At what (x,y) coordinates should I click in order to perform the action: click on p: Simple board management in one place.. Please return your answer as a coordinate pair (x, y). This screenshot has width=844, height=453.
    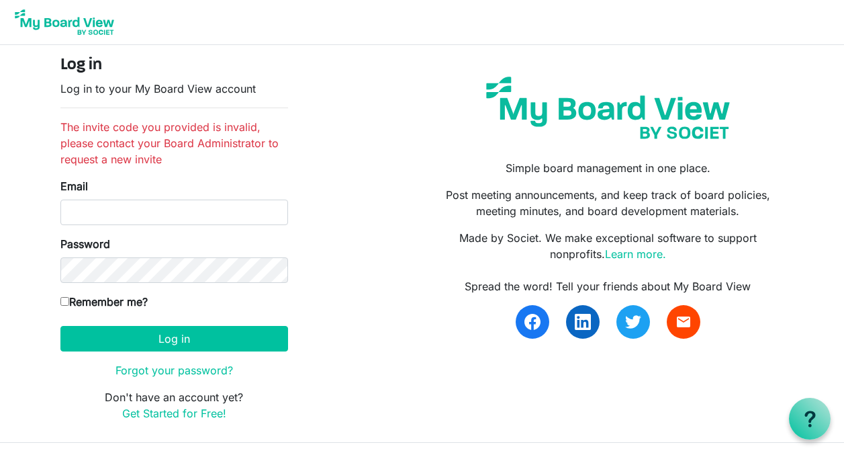
    Looking at the image, I should click on (608, 168).